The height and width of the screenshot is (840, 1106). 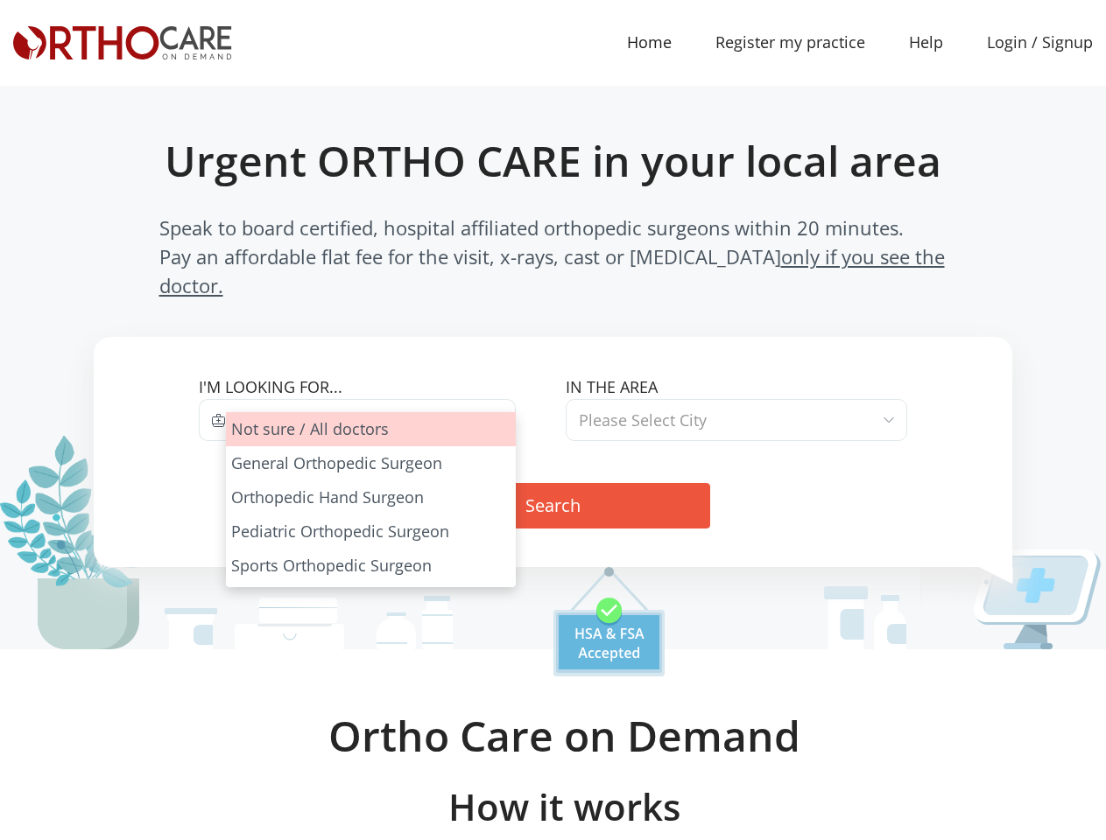 What do you see at coordinates (735, 387) in the screenshot?
I see `label: In the area` at bounding box center [735, 387].